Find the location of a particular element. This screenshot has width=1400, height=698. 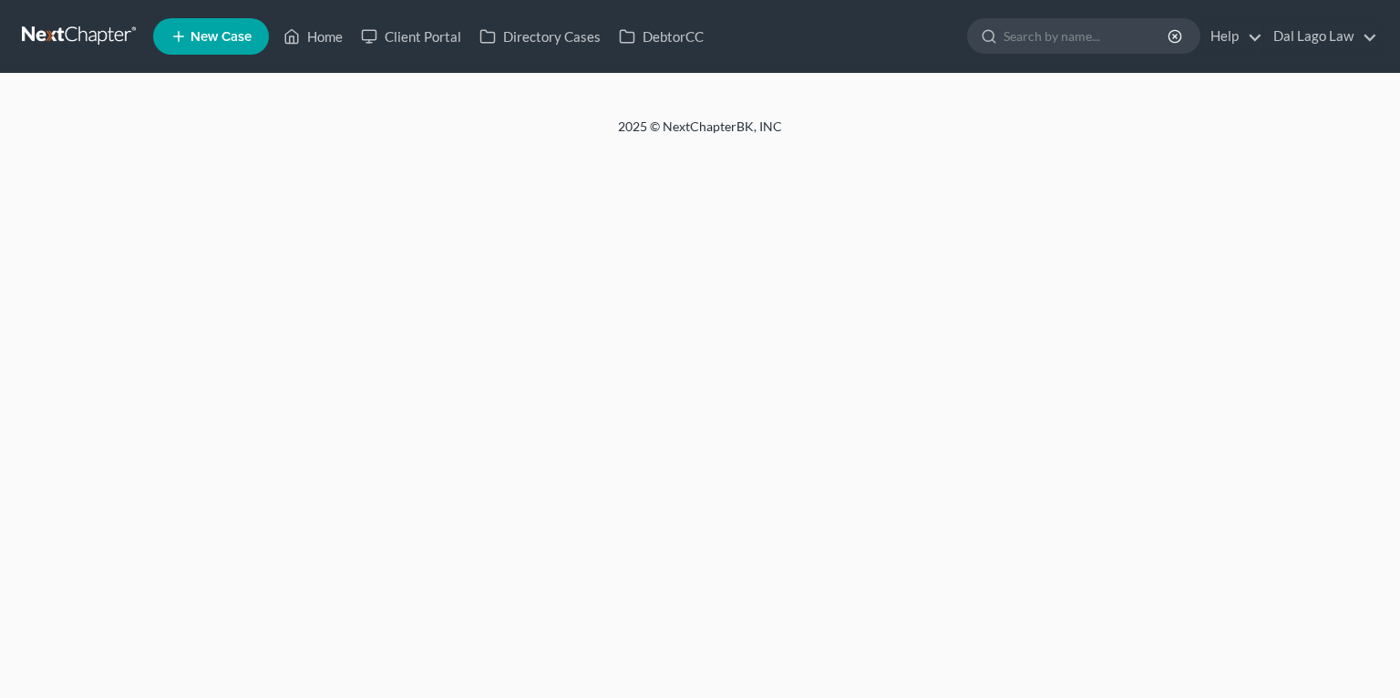

a: Dal Lago Law is located at coordinates (1321, 36).